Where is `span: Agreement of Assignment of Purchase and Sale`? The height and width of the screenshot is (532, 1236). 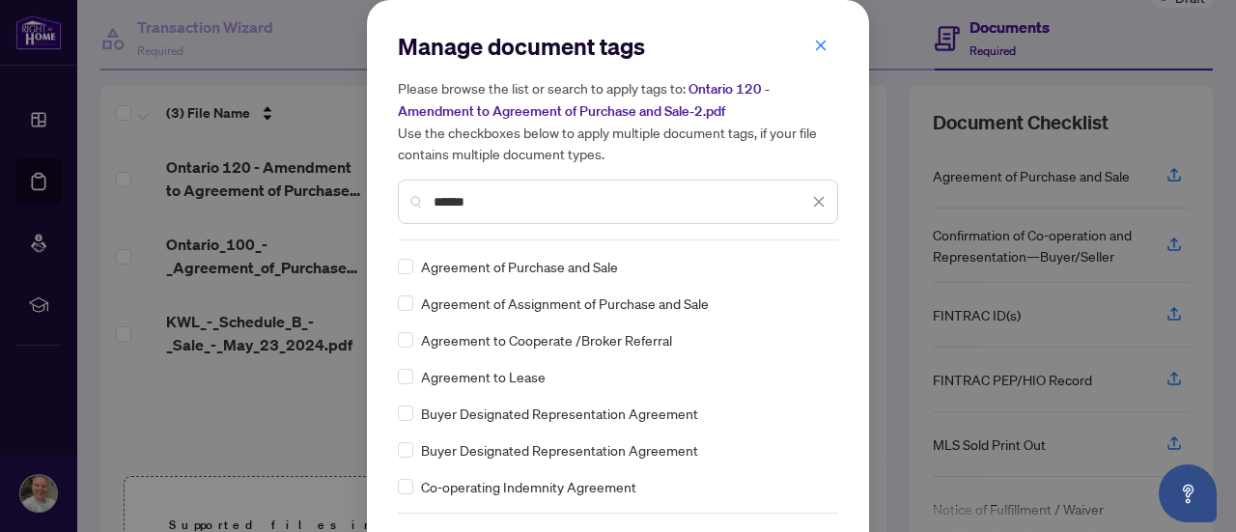
span: Agreement of Assignment of Purchase and Sale is located at coordinates (565, 303).